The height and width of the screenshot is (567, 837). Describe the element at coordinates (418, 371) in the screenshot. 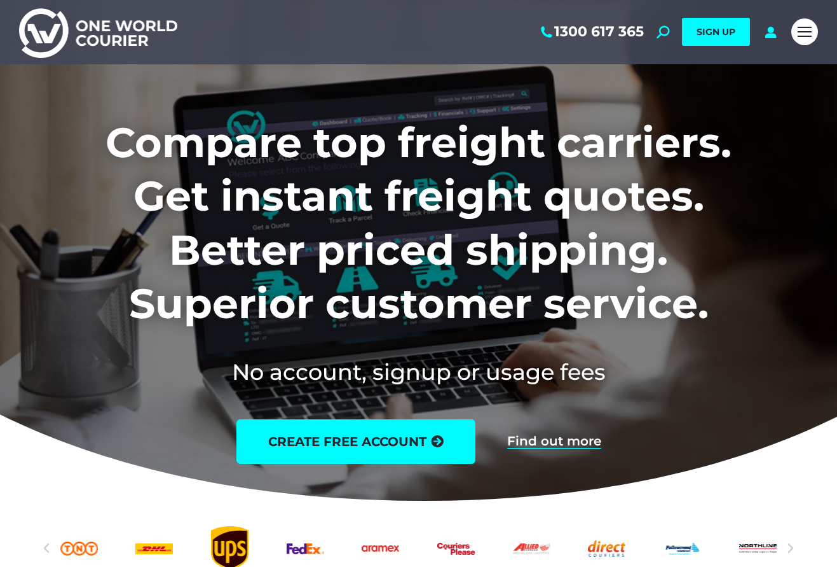

I see `h2: No account, signup or usage fees` at that location.